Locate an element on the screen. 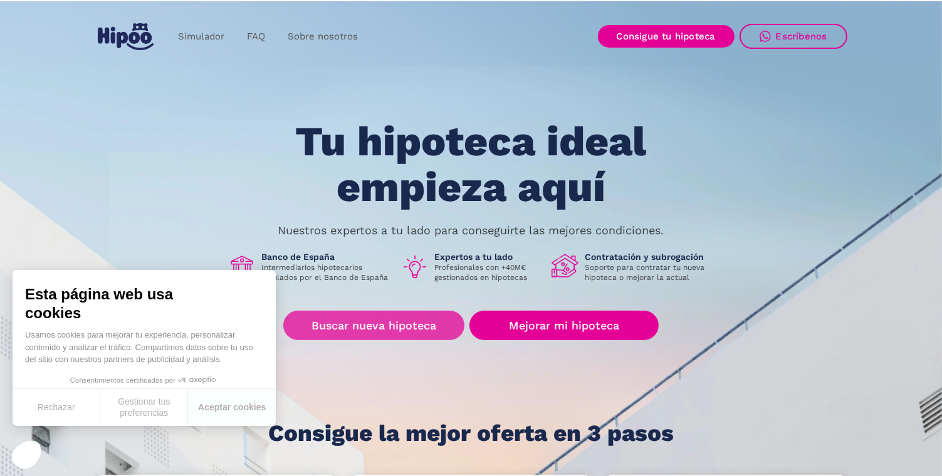 This screenshot has width=942, height=476. a: Sobre nosotros is located at coordinates (323, 36).